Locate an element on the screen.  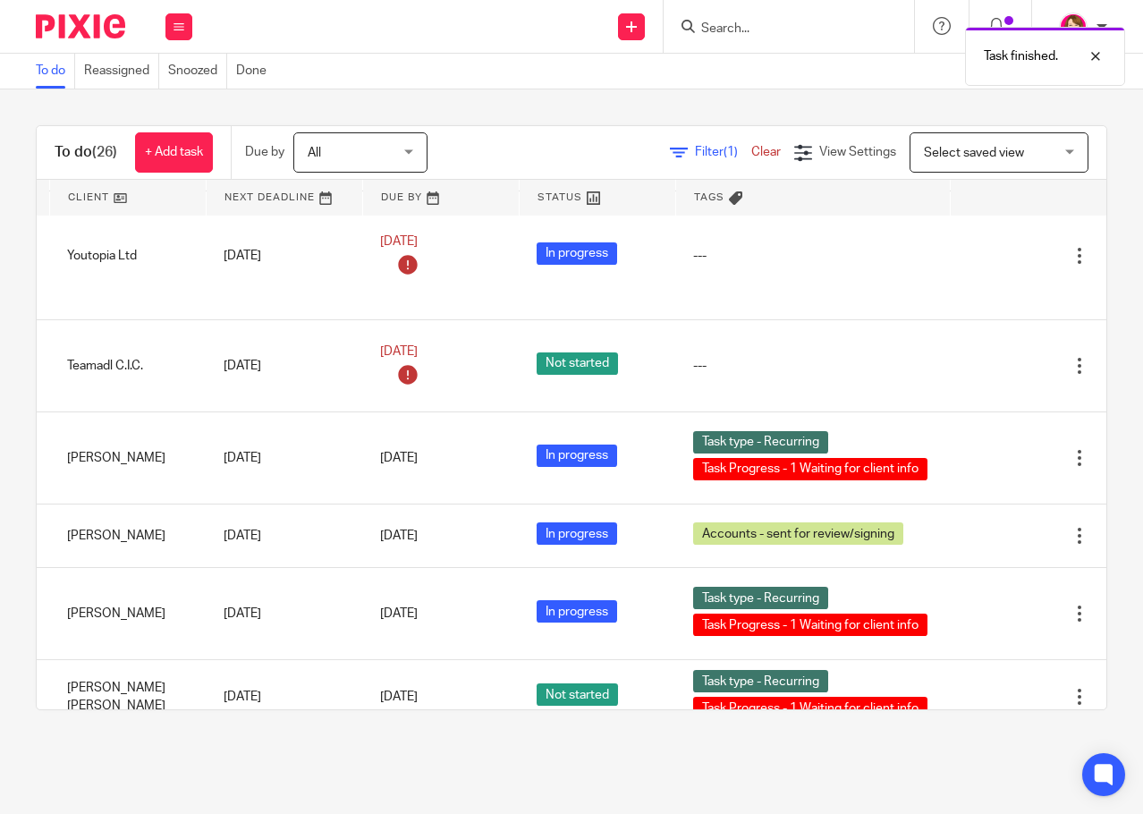
span: (1) is located at coordinates (731, 152).